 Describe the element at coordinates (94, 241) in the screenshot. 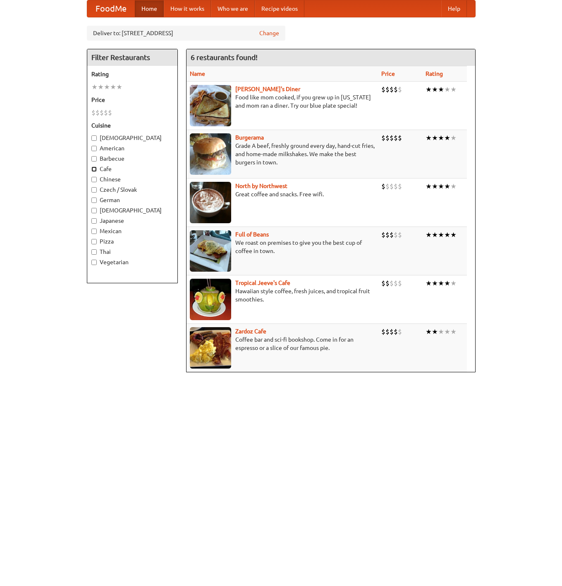

I see `input: Pizza` at that location.